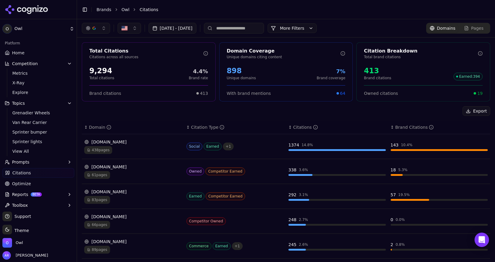  What do you see at coordinates (38, 132) in the screenshot?
I see `a: Sprinter bumper` at bounding box center [38, 132].